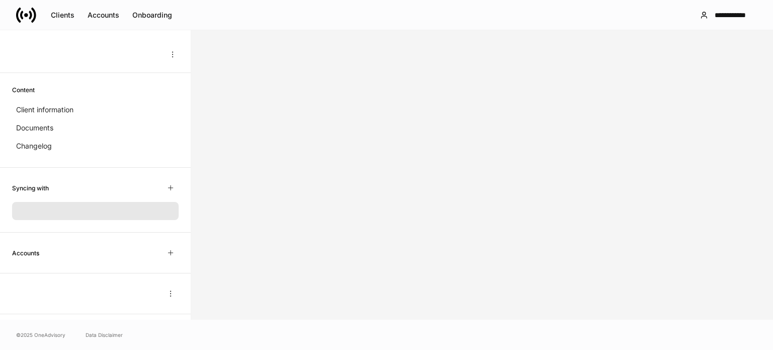 Image resolution: width=773 pixels, height=350 pixels. Describe the element at coordinates (41, 335) in the screenshot. I see `span: © 2025 OneAdvisory` at that location.